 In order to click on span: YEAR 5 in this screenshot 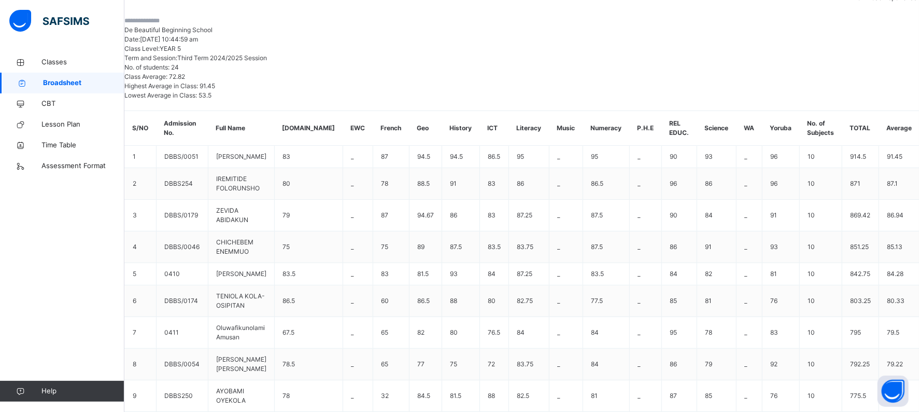, I will do `click(170, 48)`.